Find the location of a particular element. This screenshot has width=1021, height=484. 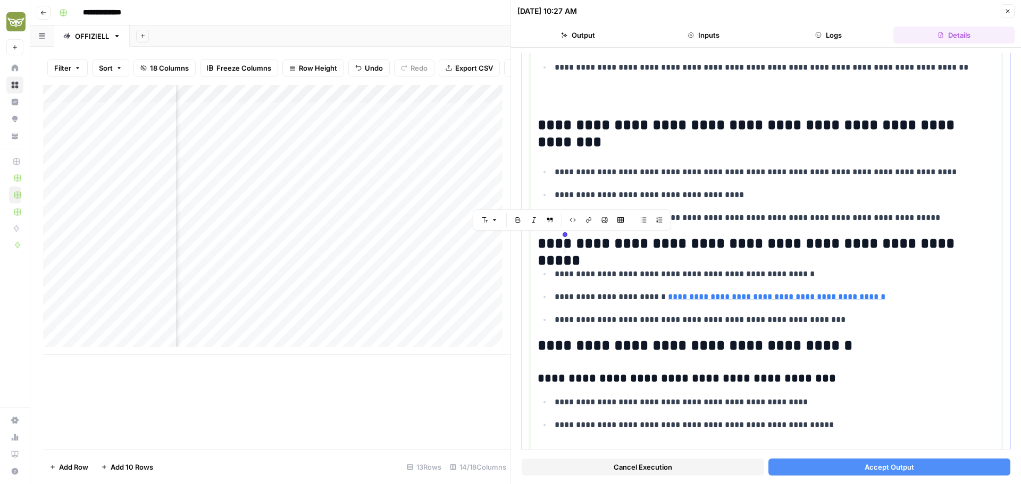

button: Add Row is located at coordinates (69, 467).